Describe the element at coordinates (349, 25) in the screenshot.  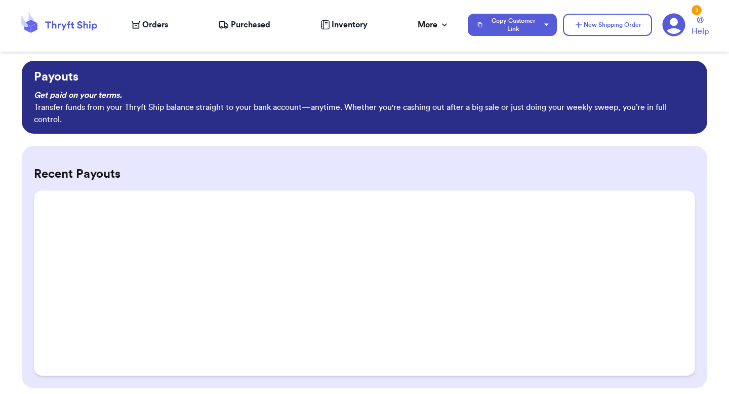
I see `span: Inventory` at that location.